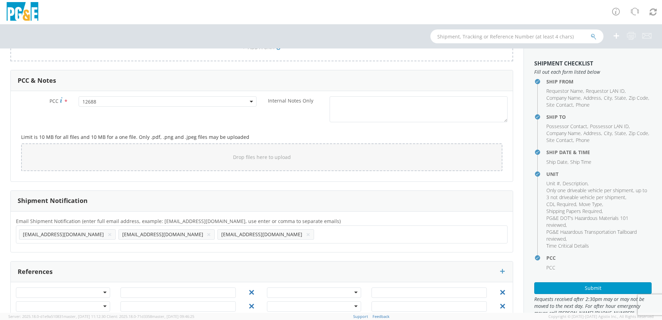  I want to click on span: CDL Required, so click(562, 204).